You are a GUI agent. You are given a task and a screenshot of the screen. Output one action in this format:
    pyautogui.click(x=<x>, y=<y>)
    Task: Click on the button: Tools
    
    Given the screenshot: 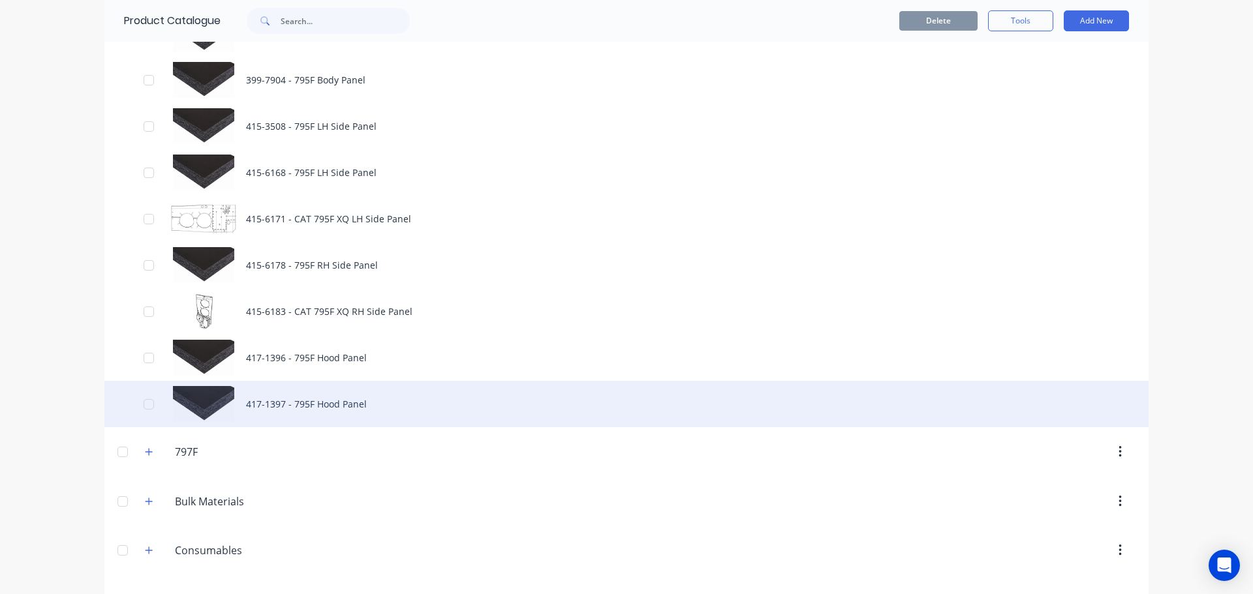 What is the action you would take?
    pyautogui.click(x=1020, y=21)
    